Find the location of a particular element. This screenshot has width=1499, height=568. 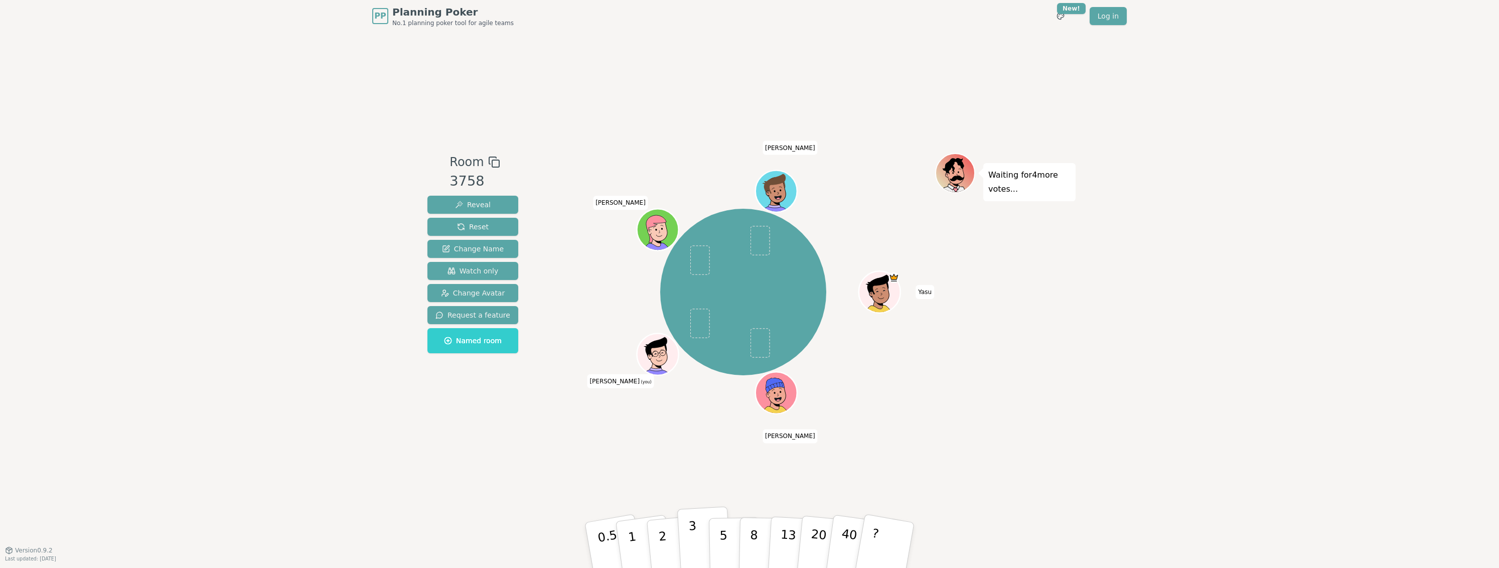

span: Reveal is located at coordinates (472, 205).